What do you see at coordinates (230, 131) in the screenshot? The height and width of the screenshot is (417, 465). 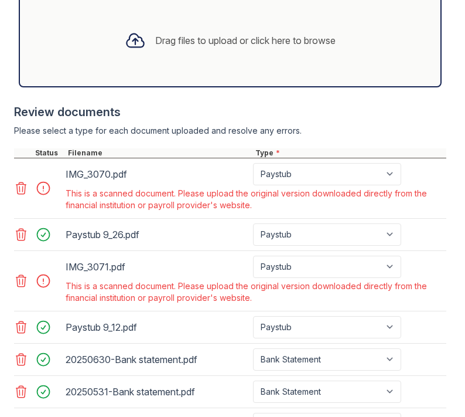 I see `div: Please select a type for each document uploaded and resolve any errors.` at bounding box center [230, 131].